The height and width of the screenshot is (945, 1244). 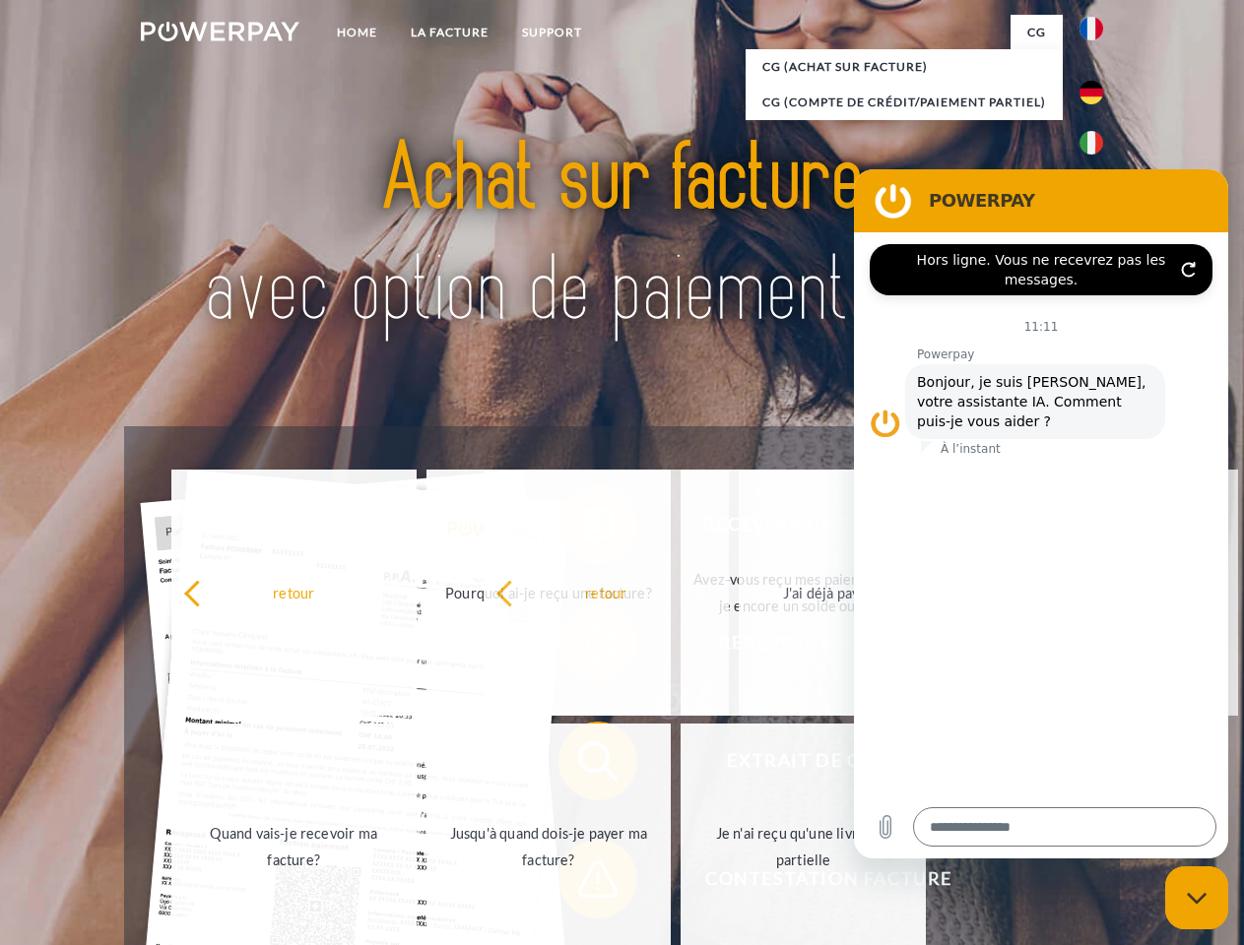 What do you see at coordinates (215, 32) in the screenshot?
I see `h2: POWERPAY` at bounding box center [215, 32].